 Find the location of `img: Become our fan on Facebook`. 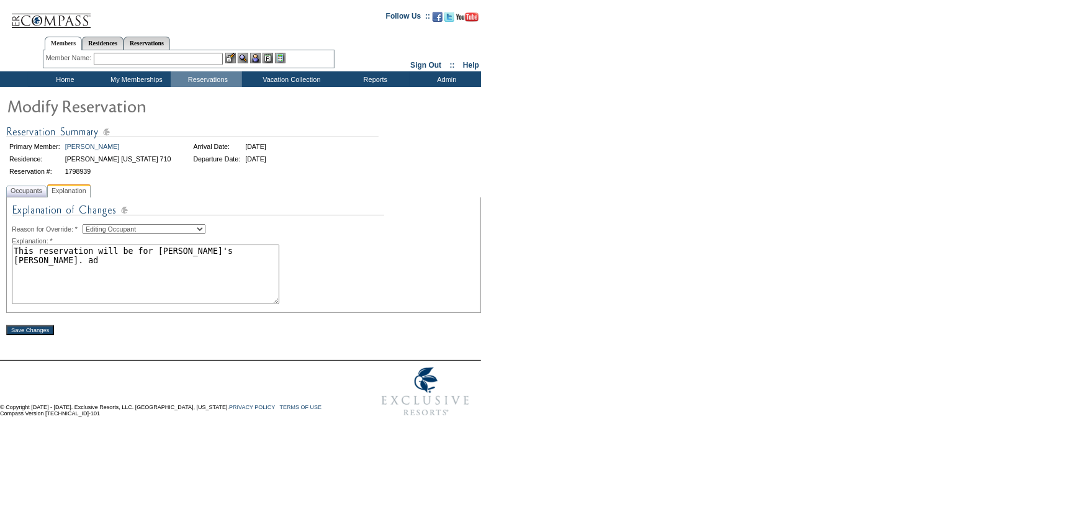

img: Become our fan on Facebook is located at coordinates (438, 17).